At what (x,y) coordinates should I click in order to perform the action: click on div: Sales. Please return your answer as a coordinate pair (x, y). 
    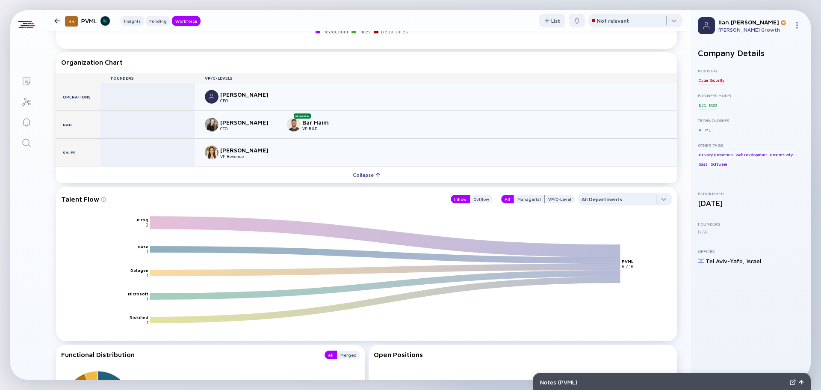
    Looking at the image, I should click on (78, 152).